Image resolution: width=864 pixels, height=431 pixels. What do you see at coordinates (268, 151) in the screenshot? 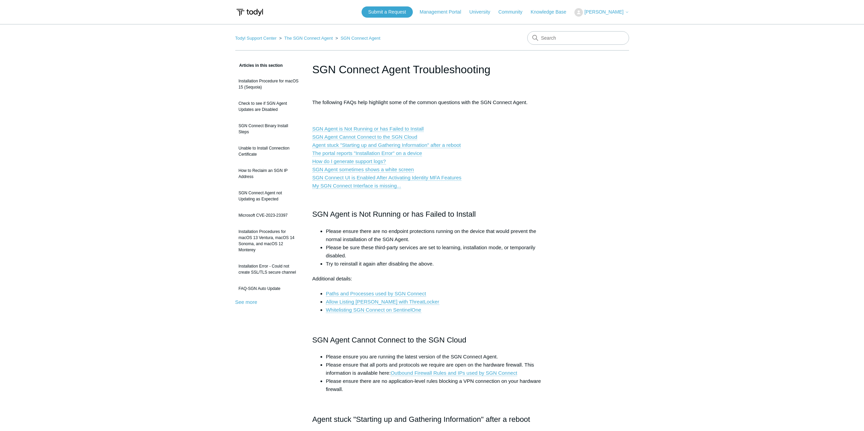
I see `a: Unable to Install Connection Certificate` at bounding box center [268, 151].